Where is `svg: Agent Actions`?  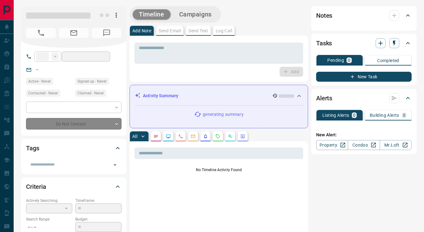
svg: Agent Actions is located at coordinates (243, 136).